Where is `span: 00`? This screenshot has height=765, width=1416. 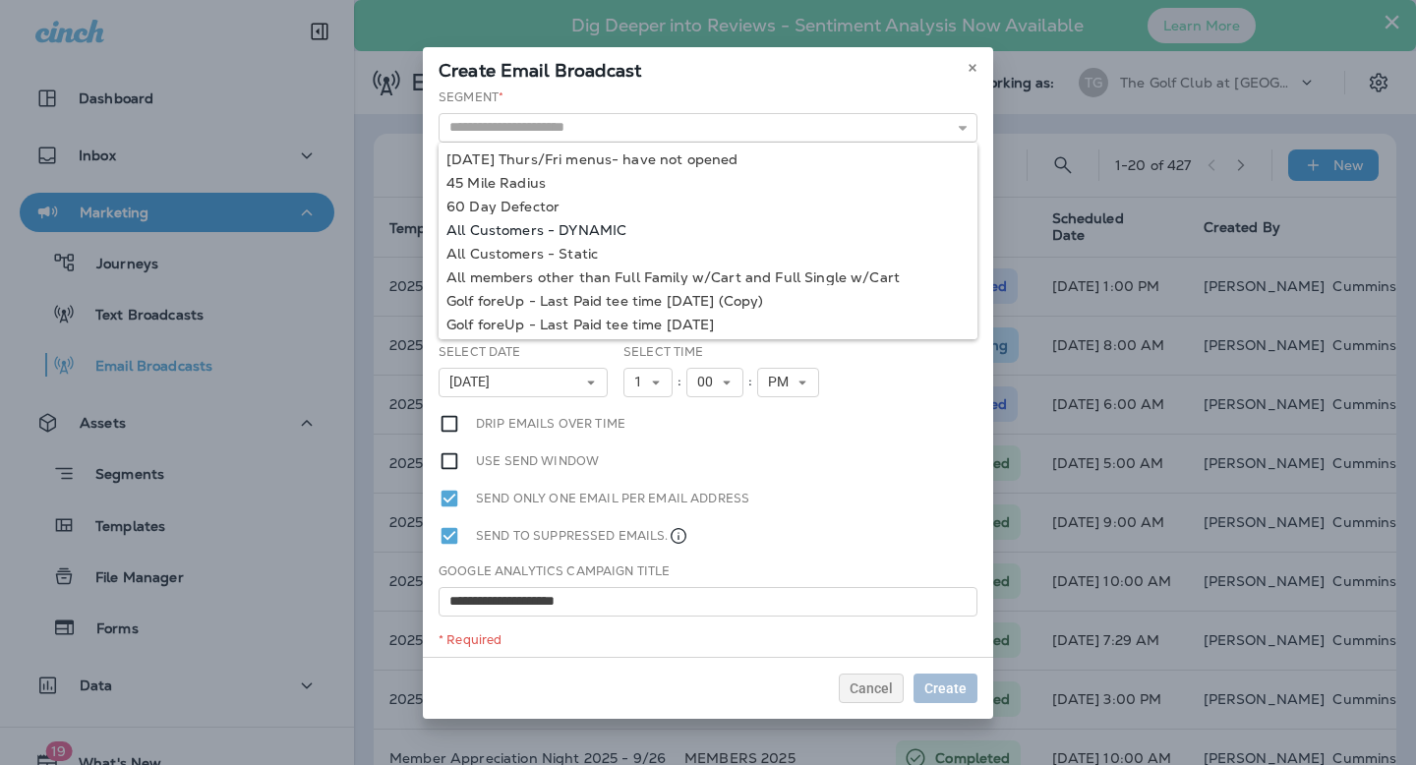 span: 00 is located at coordinates (709, 382).